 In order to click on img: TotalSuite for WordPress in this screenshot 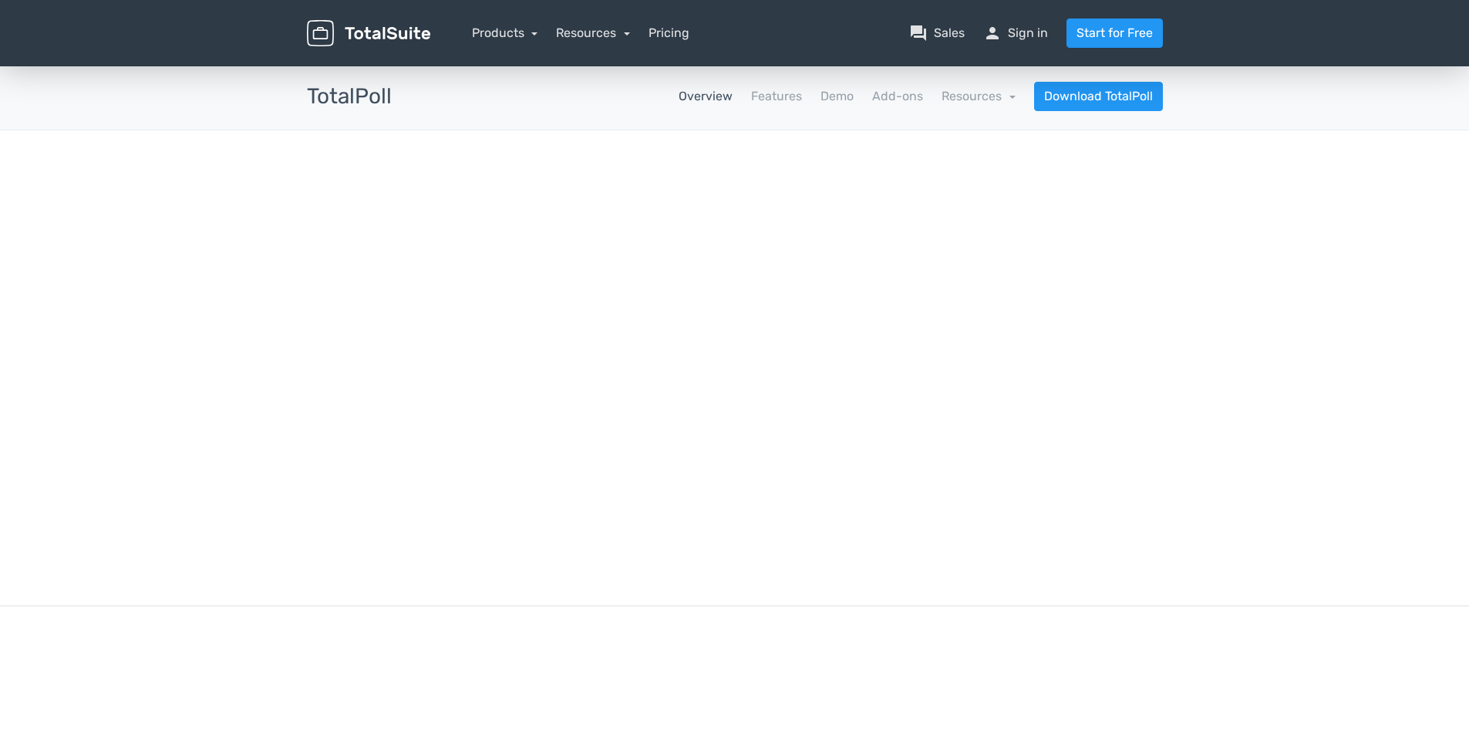, I will do `click(369, 33)`.